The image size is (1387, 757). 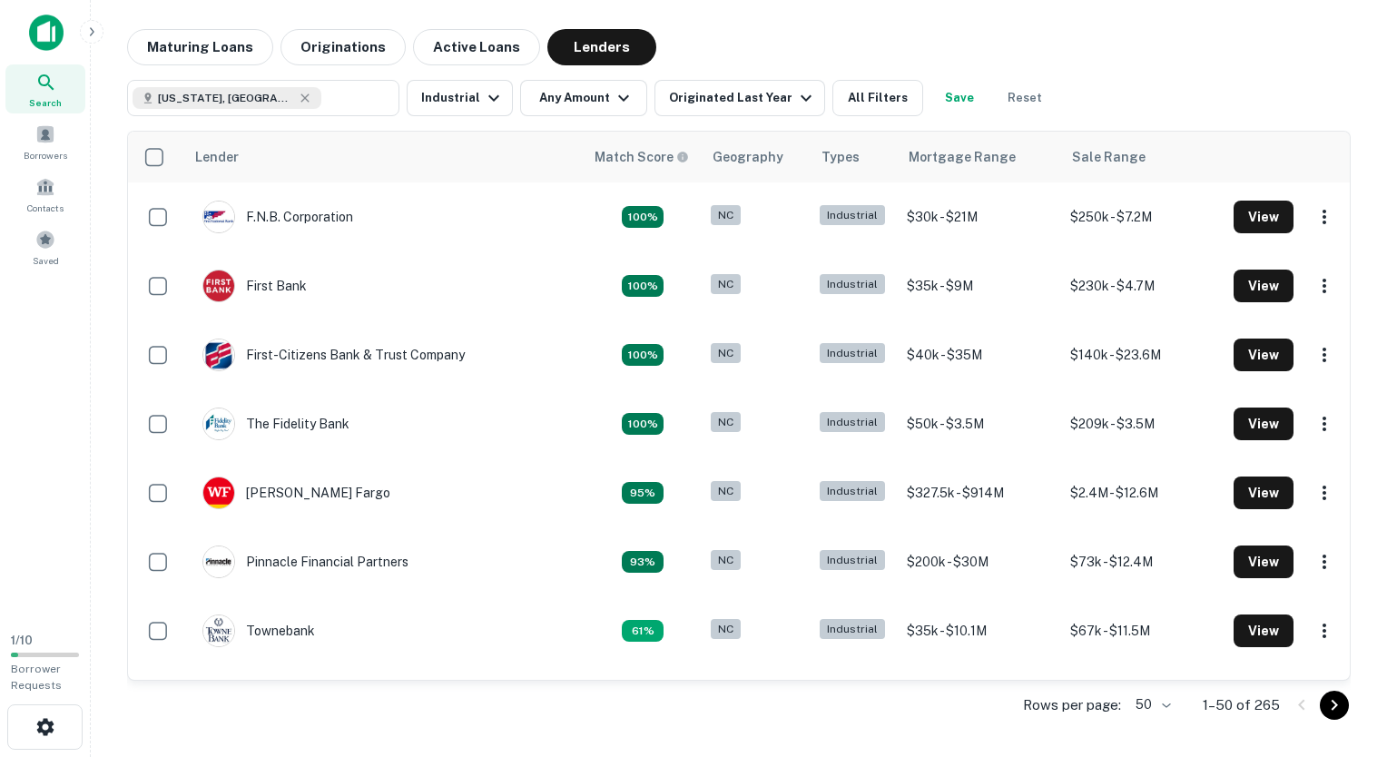 What do you see at coordinates (45, 142) in the screenshot?
I see `a: Borrowers` at bounding box center [45, 142].